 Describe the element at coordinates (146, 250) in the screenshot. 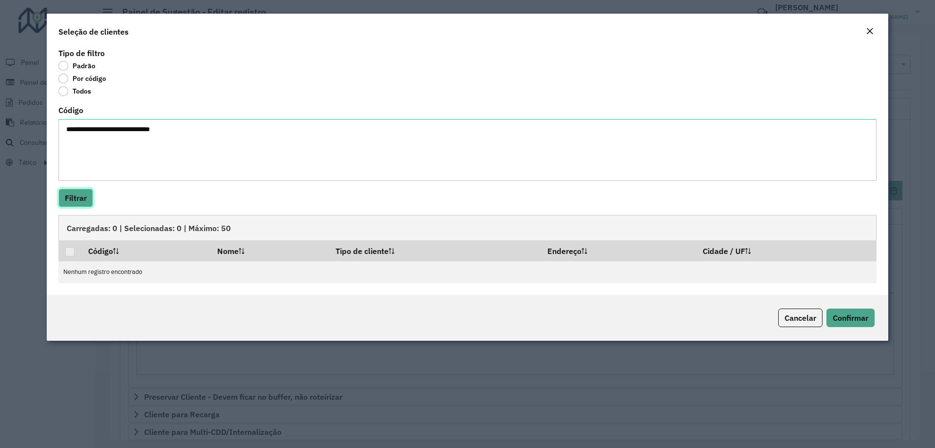

I see `th: Código` at that location.